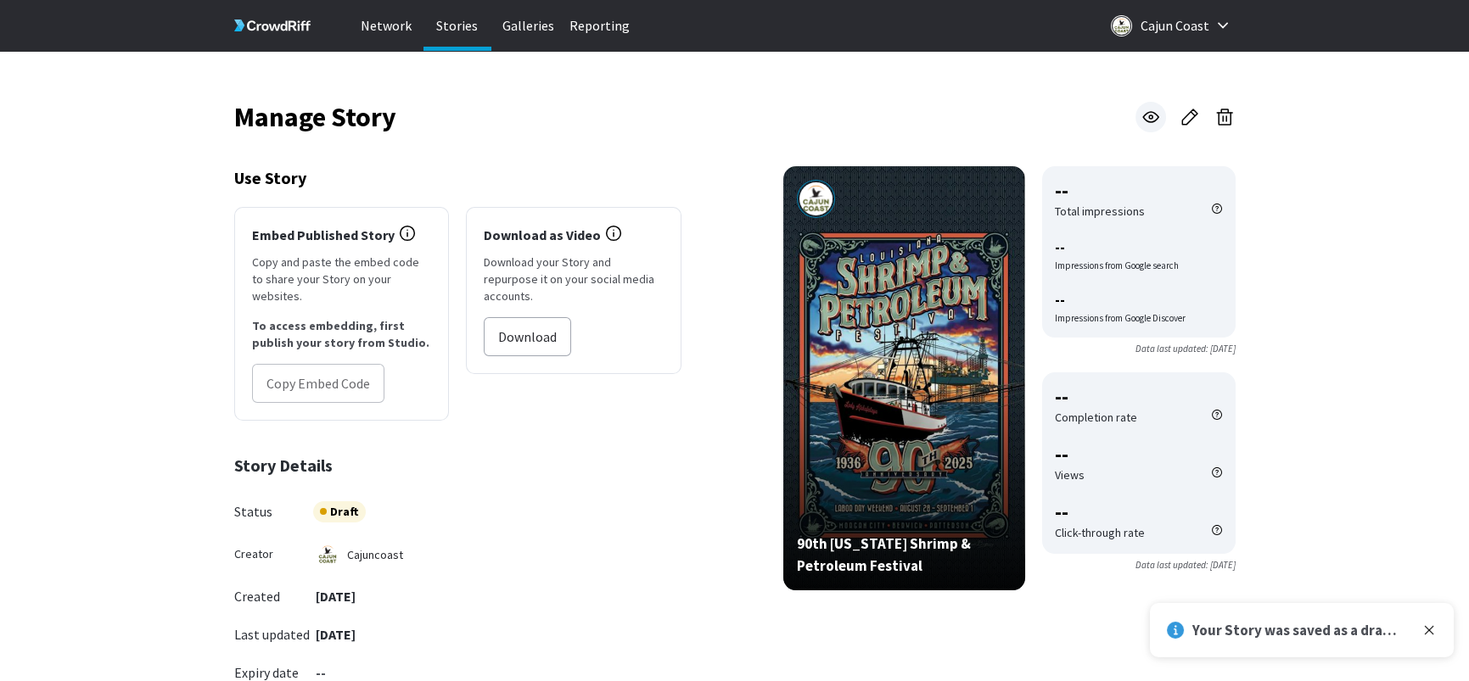  What do you see at coordinates (527, 337) in the screenshot?
I see `button: Download story button` at bounding box center [527, 337].